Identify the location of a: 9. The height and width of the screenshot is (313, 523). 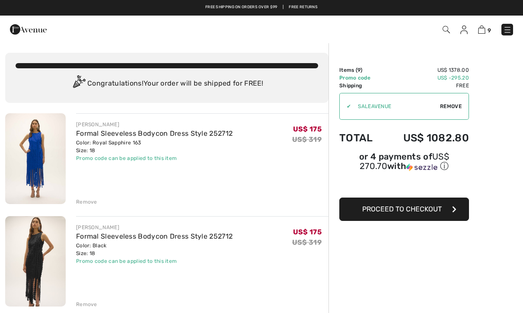
(485, 29).